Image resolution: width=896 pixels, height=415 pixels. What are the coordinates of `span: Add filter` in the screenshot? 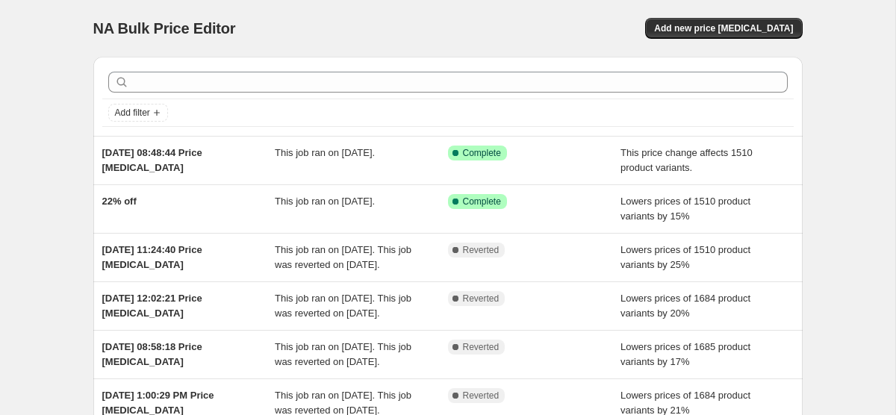 It's located at (132, 113).